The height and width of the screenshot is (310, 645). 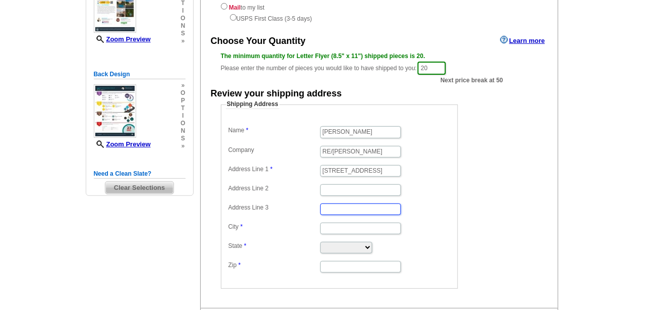 I want to click on span: Next price break at 50, so click(x=472, y=80).